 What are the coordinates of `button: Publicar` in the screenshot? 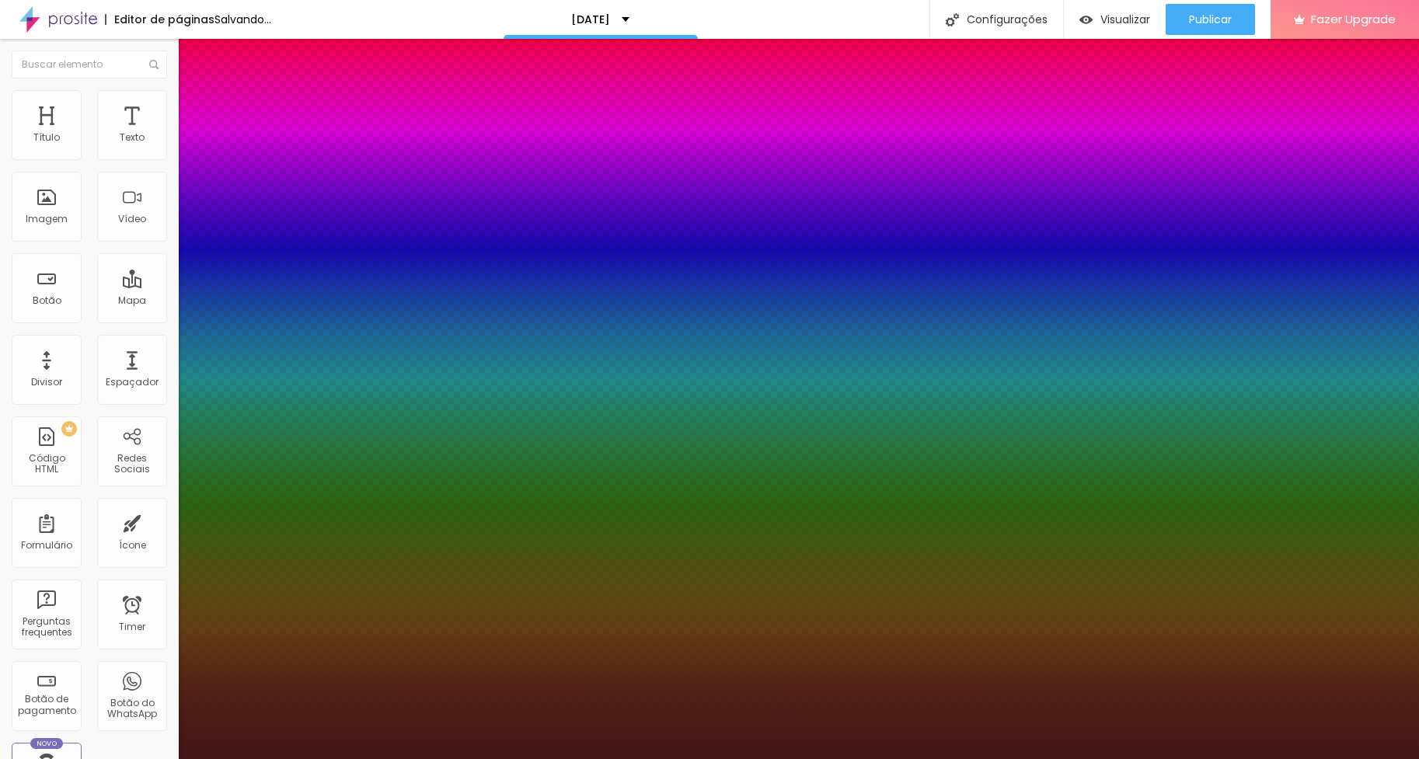 It's located at (1210, 19).